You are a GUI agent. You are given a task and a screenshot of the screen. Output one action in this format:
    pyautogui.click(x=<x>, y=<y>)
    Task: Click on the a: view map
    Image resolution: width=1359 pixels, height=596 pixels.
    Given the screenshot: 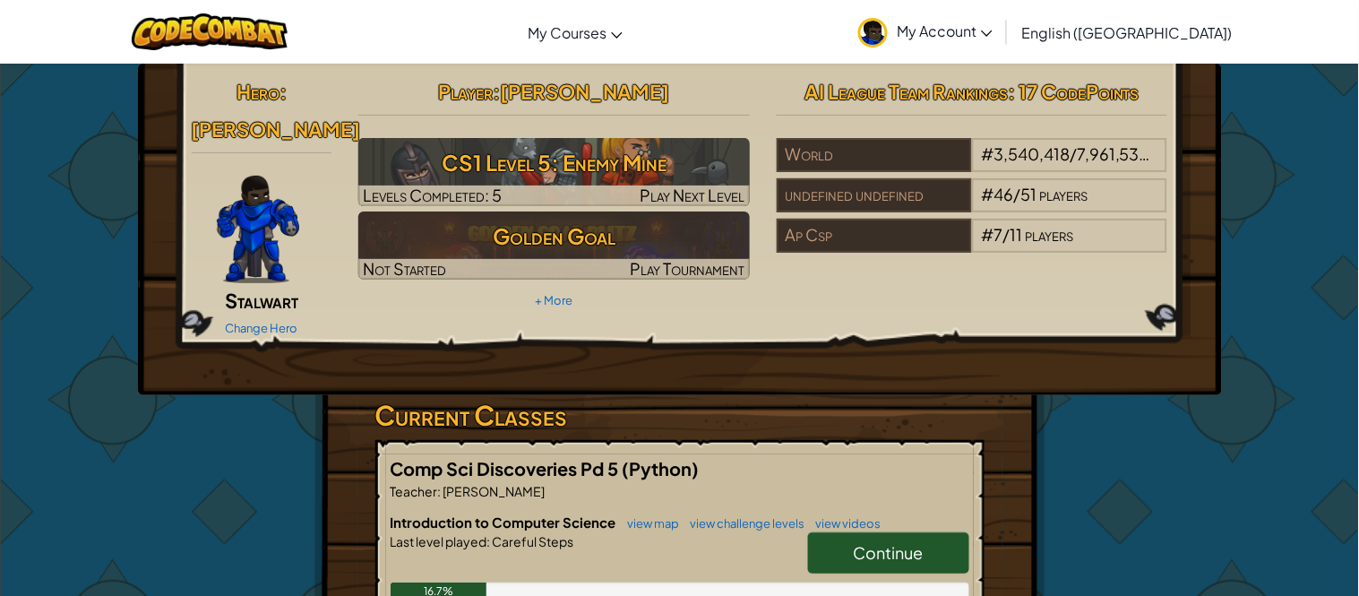 What is the action you would take?
    pyautogui.click(x=650, y=523)
    